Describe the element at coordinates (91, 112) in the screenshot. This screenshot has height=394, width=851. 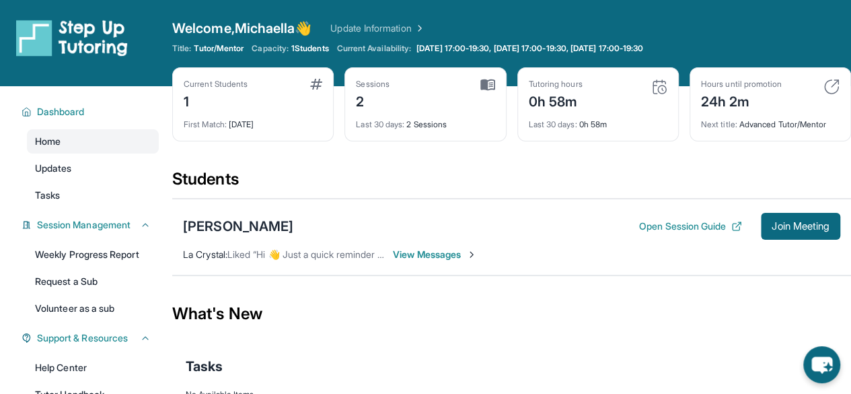
I see `button: Dashboard` at that location.